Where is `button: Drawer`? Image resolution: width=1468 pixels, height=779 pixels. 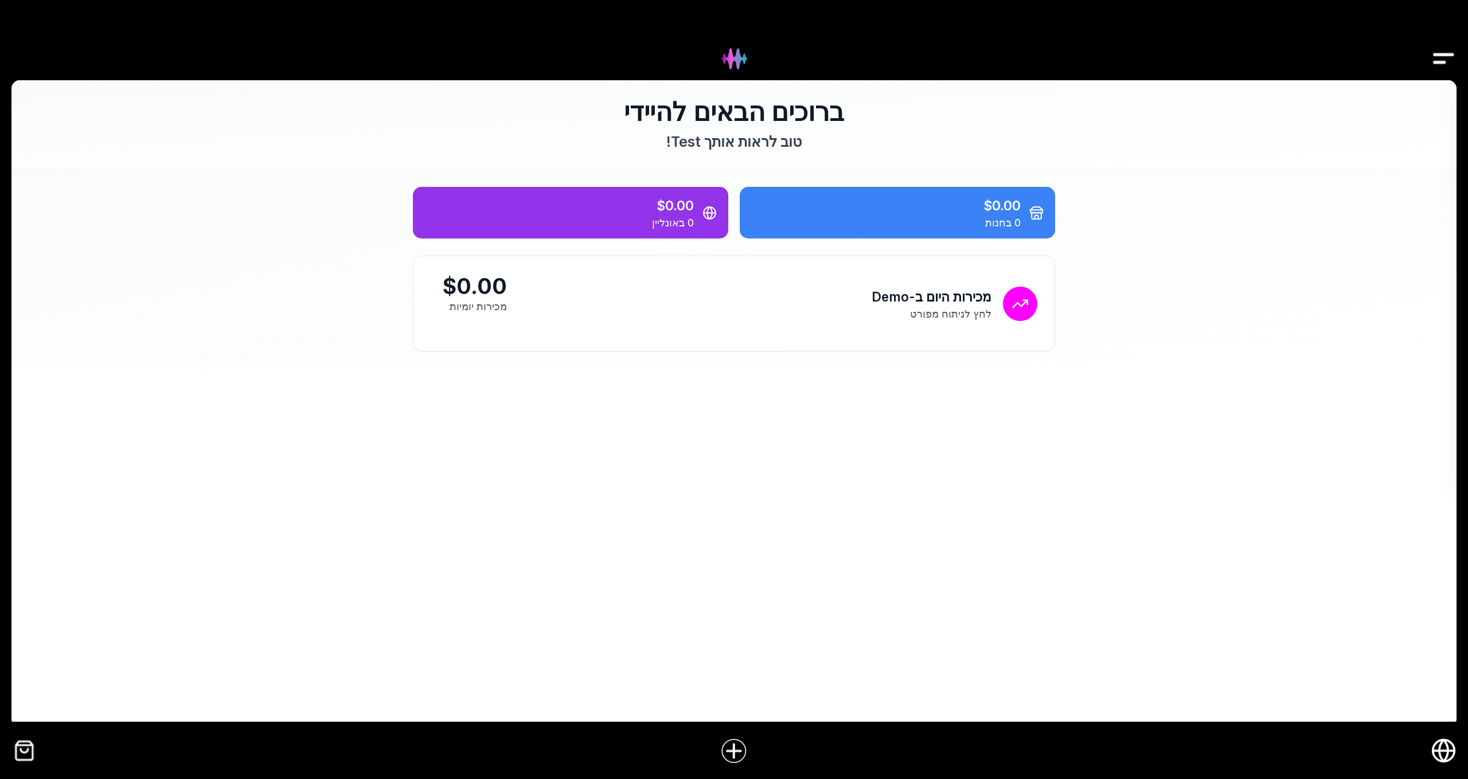
button: Drawer is located at coordinates (1443, 40).